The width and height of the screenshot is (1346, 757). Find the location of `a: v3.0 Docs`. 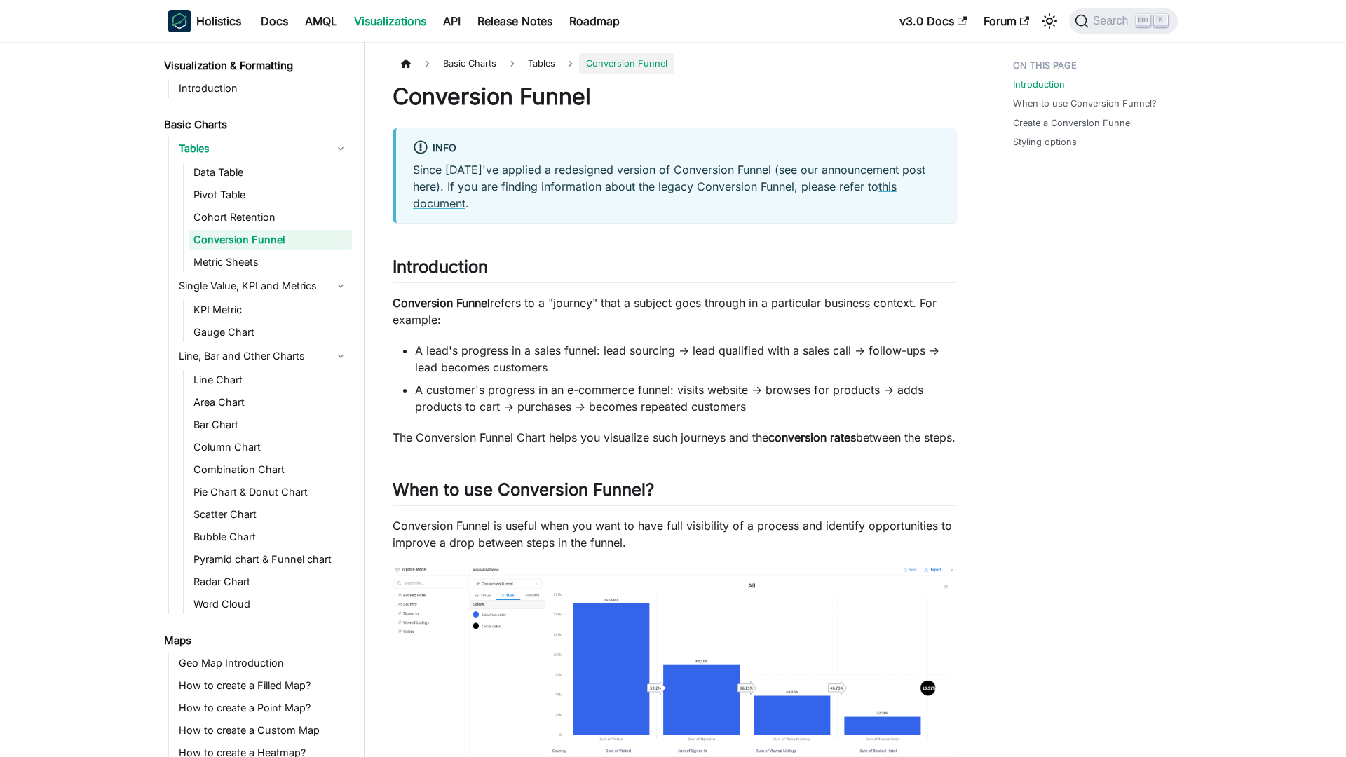

a: v3.0 Docs is located at coordinates (933, 21).